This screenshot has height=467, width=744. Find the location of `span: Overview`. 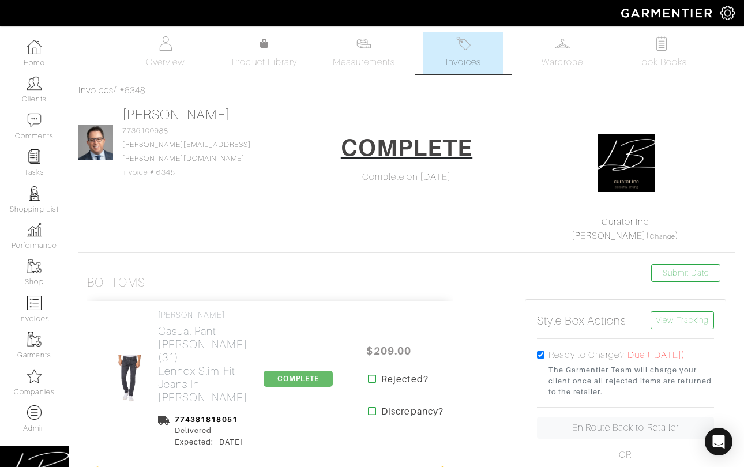

span: Overview is located at coordinates (165, 62).